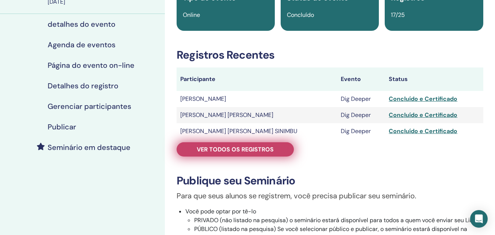  What do you see at coordinates (434, 79) in the screenshot?
I see `th: Status` at bounding box center [434, 79].